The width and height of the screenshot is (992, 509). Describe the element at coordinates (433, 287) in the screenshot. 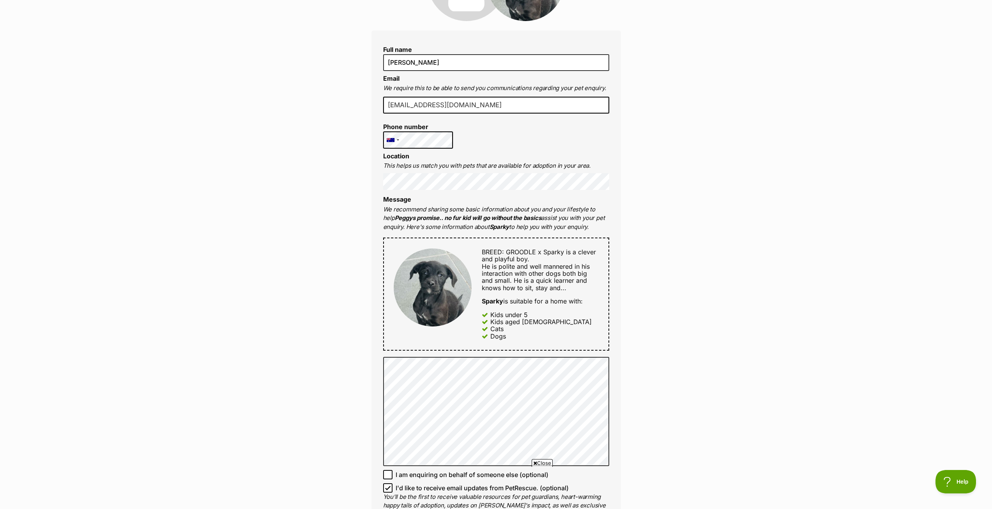

I see `img: Sparky` at that location.